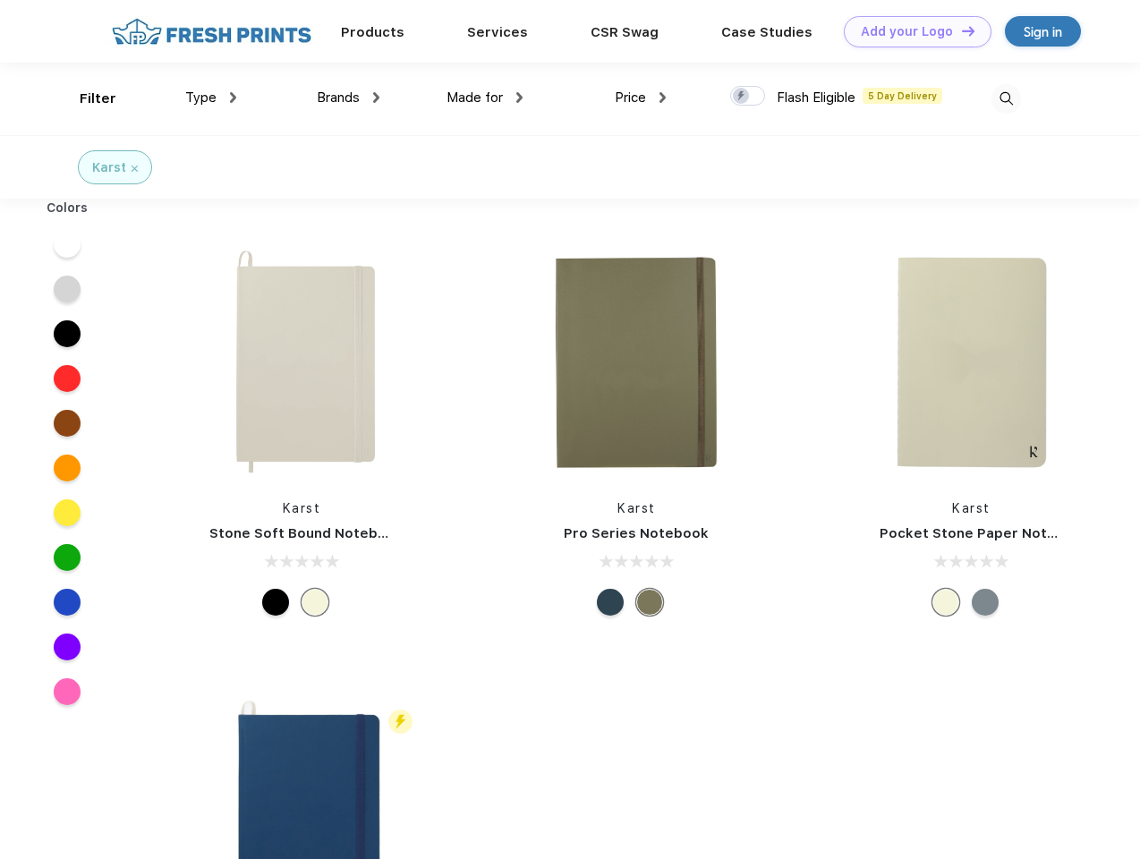  Describe the element at coordinates (985, 602) in the screenshot. I see `div: Gray` at that location.